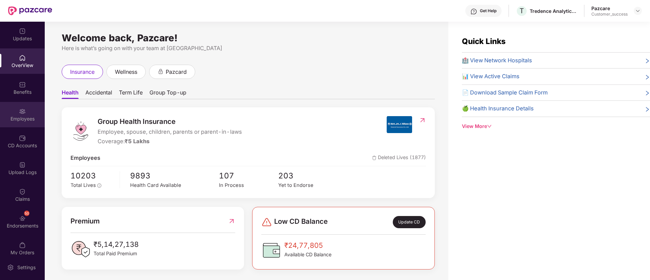  Describe the element at coordinates (374, 158) in the screenshot. I see `img: deleteIcon` at that location.